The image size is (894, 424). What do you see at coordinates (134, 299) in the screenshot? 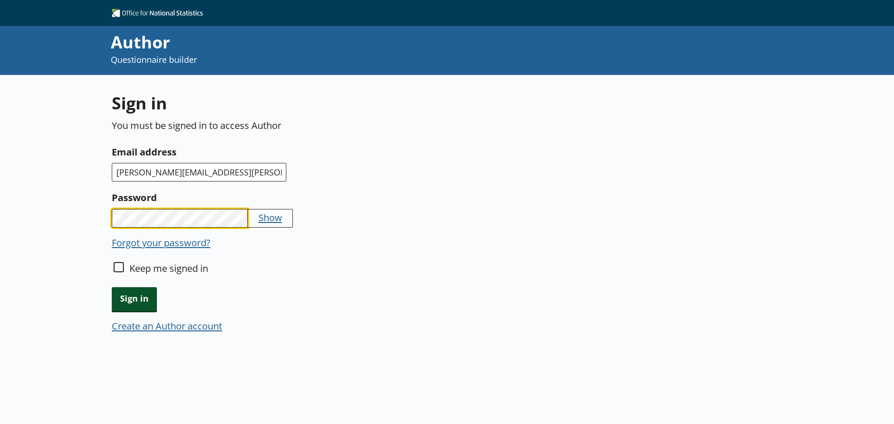
I see `span: Sign in` at bounding box center [134, 299].